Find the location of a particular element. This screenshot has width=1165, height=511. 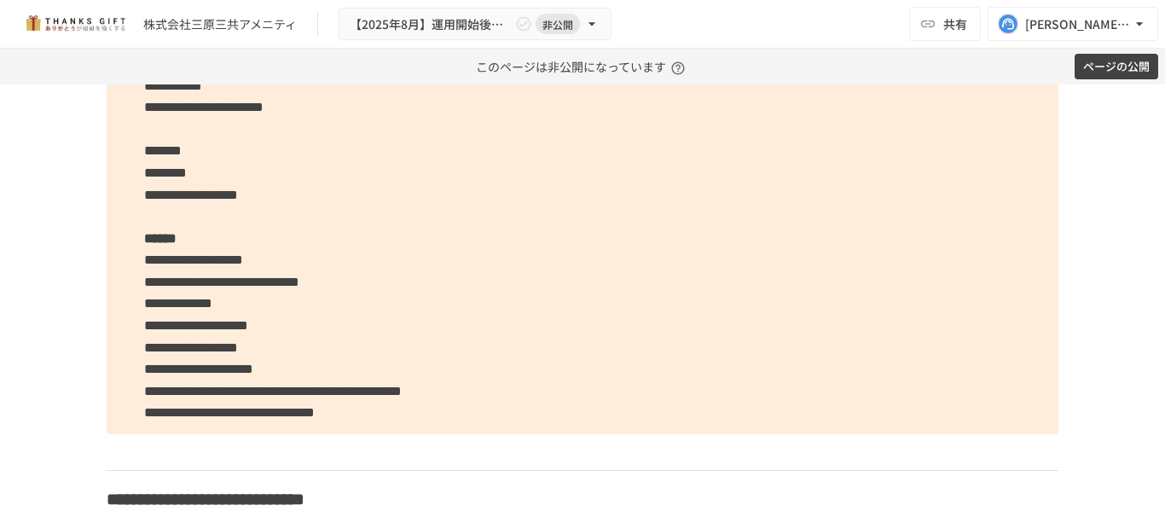

button: ページの公開 is located at coordinates (1116, 67).